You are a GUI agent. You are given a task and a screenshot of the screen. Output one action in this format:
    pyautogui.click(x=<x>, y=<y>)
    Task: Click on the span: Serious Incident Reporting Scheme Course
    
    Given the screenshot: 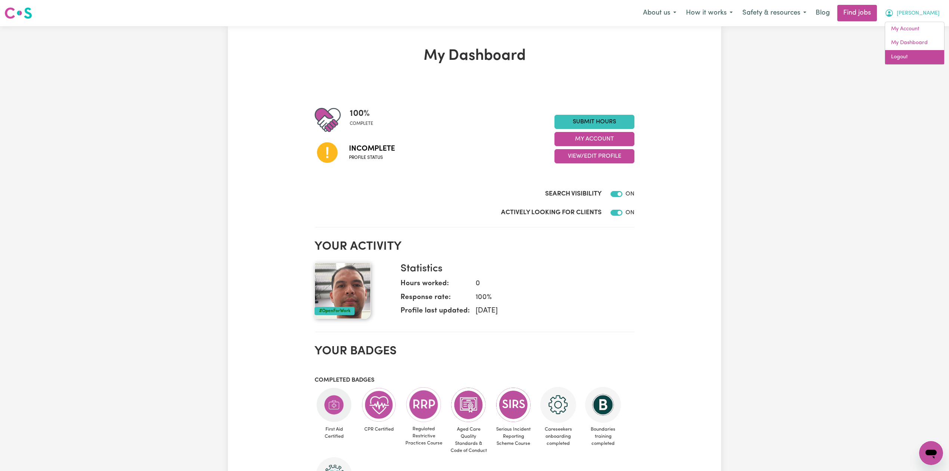 What is the action you would take?
    pyautogui.click(x=513, y=436)
    